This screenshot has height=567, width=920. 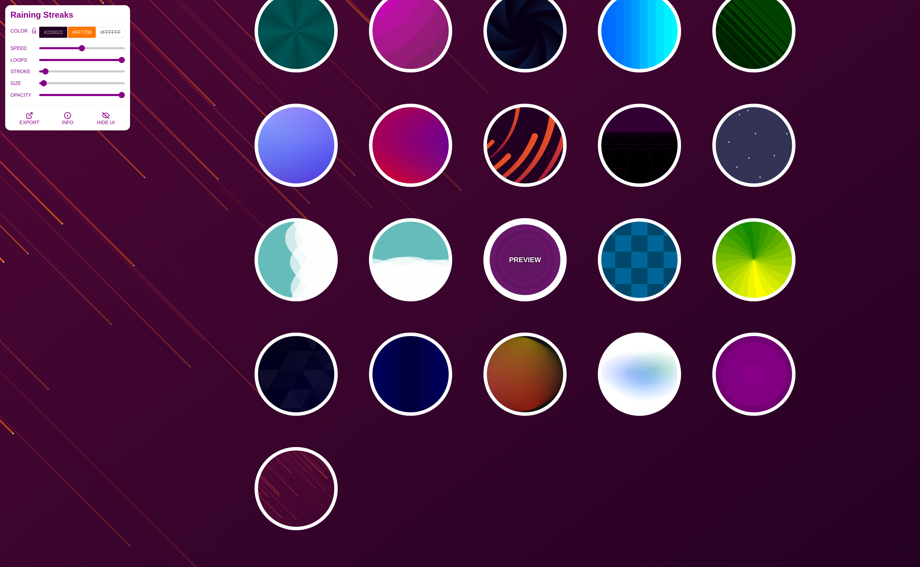 What do you see at coordinates (525, 145) in the screenshot?
I see `button: a slow spinning tornado of design elements` at bounding box center [525, 145].